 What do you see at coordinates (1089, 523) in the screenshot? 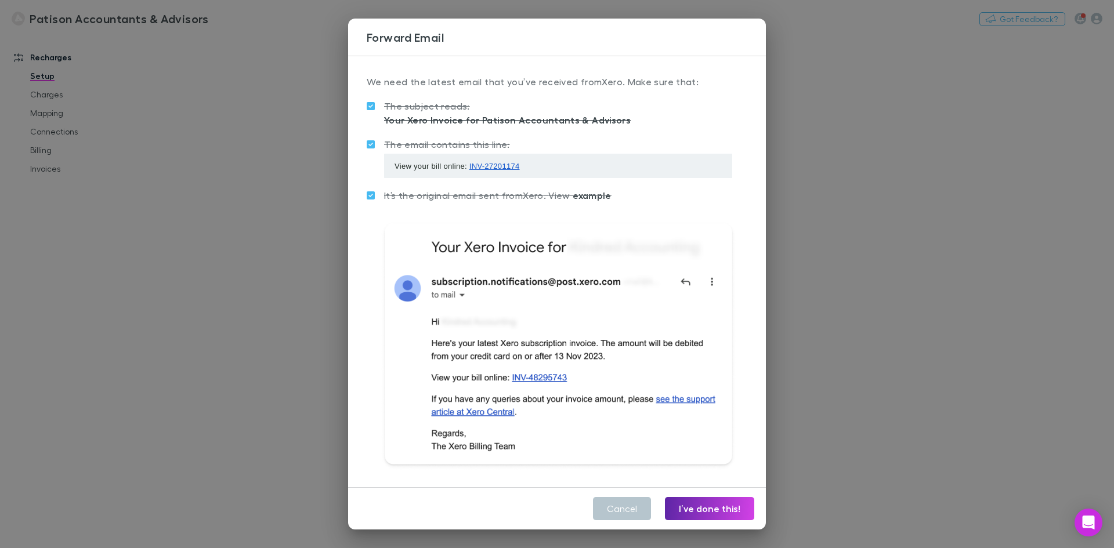
I see `div: Open Intercom Messenger` at bounding box center [1089, 523].